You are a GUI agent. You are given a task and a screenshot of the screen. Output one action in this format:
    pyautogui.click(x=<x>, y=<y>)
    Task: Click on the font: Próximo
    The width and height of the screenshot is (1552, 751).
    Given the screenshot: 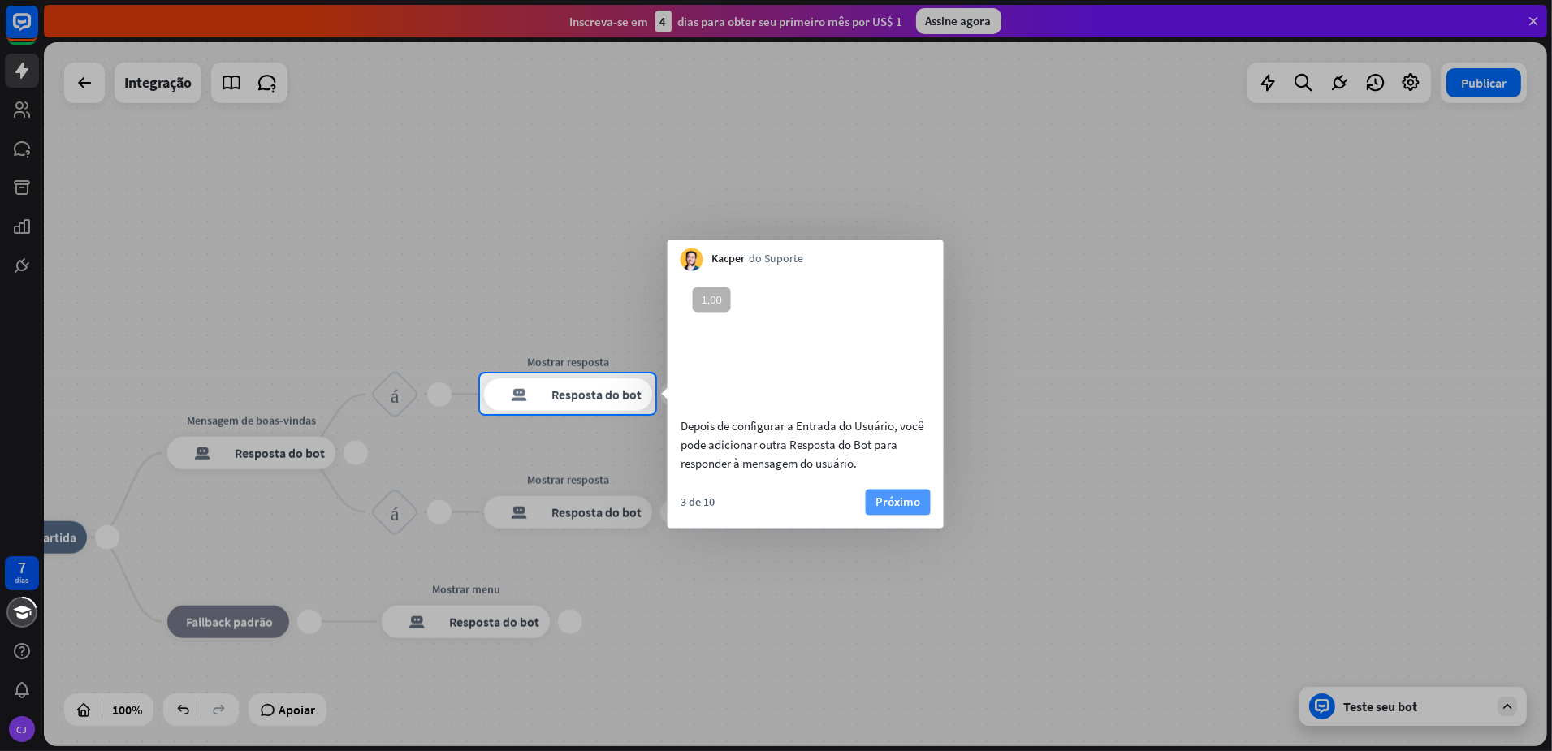 What is the action you would take?
    pyautogui.click(x=897, y=501)
    